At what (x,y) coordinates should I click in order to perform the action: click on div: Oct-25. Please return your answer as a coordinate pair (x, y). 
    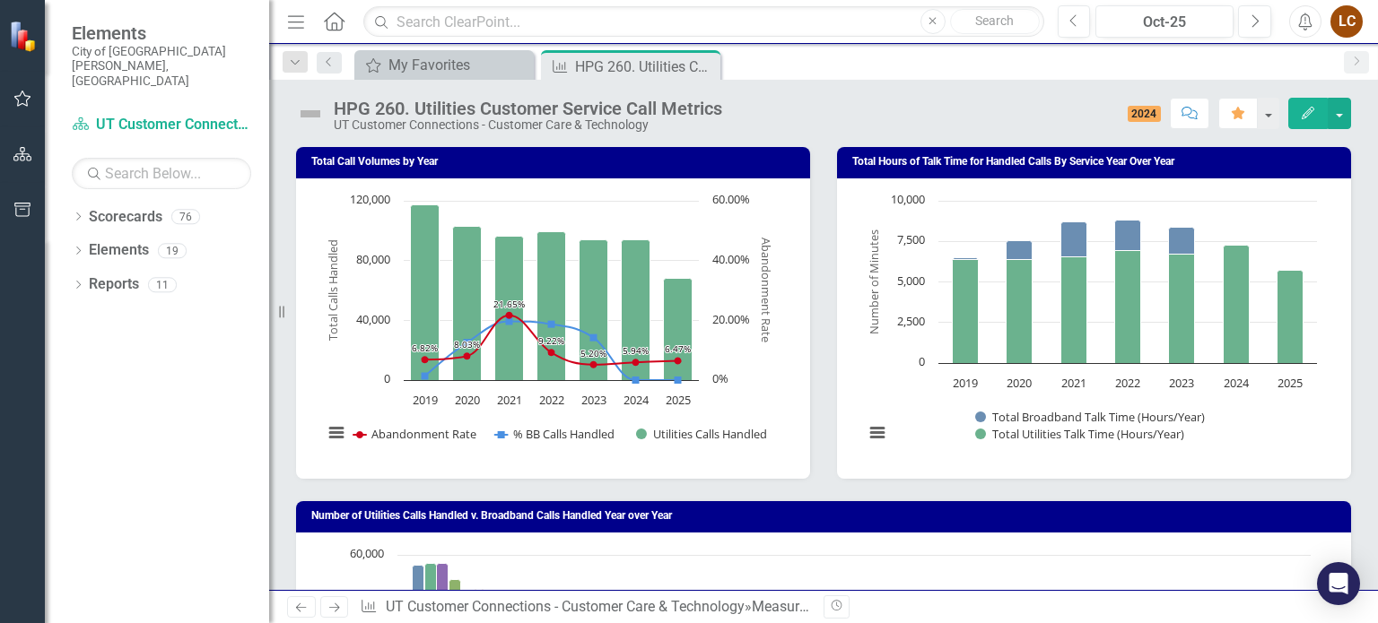
    Looking at the image, I should click on (1164, 22).